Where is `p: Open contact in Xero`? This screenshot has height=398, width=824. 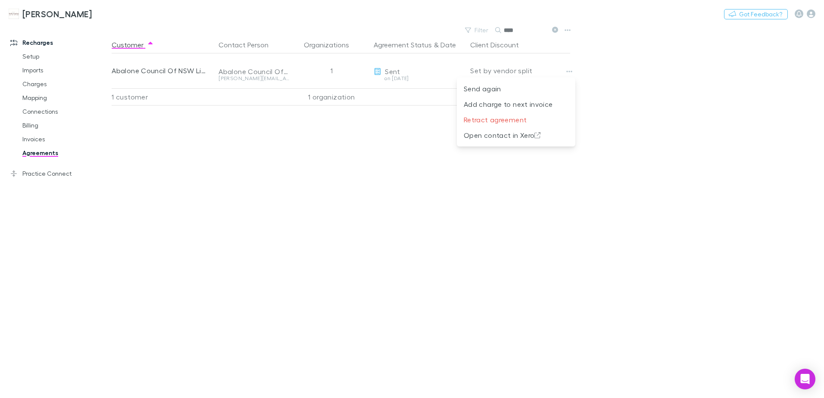 p: Open contact in Xero is located at coordinates (516, 135).